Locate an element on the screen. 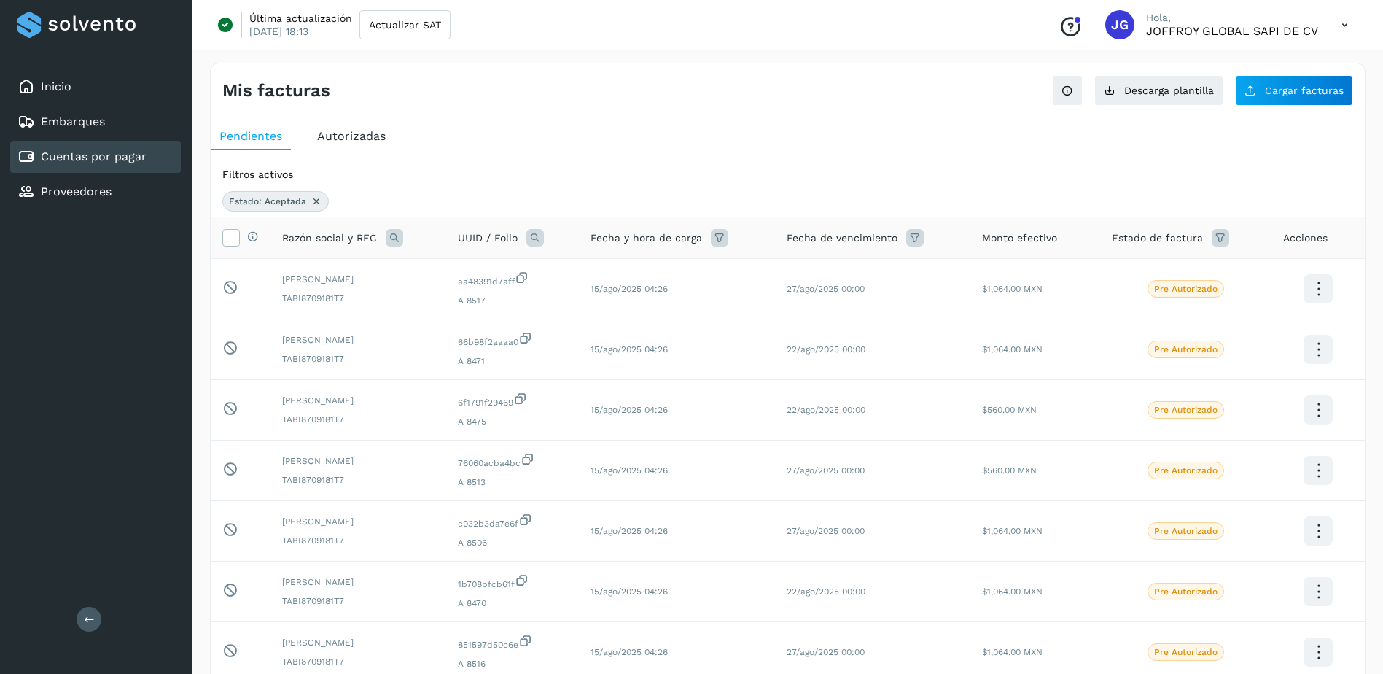 This screenshot has width=1383, height=674. span: aa48391d7aff is located at coordinates (513, 279).